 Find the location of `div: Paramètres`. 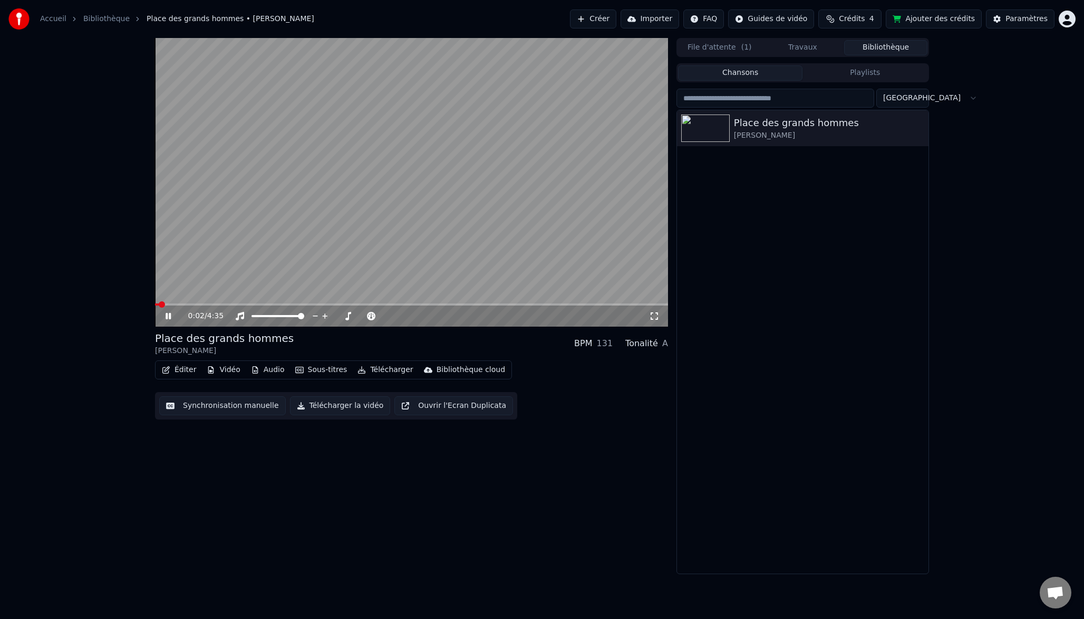

div: Paramètres is located at coordinates (1027, 19).